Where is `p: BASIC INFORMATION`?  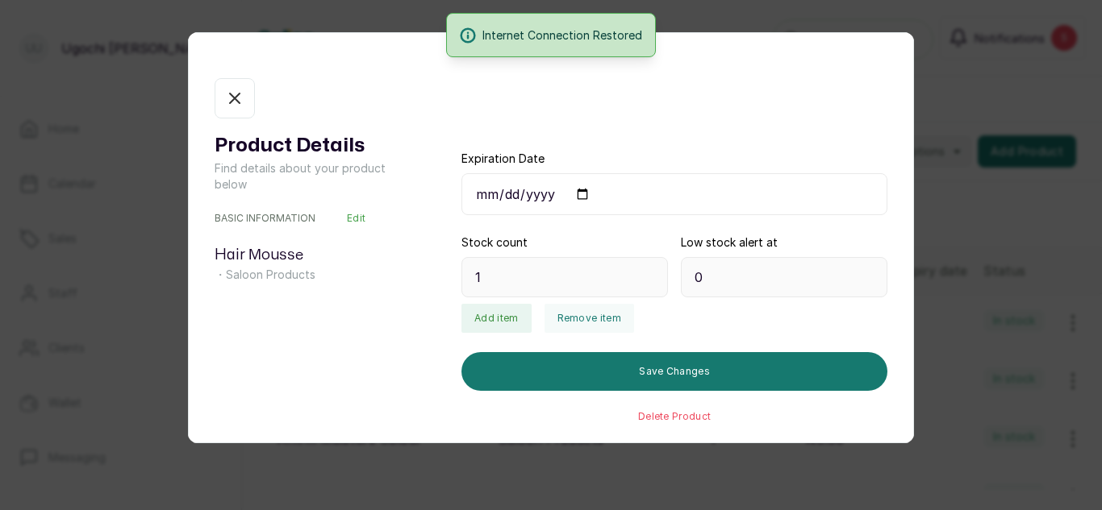 p: BASIC INFORMATION is located at coordinates (264, 219).